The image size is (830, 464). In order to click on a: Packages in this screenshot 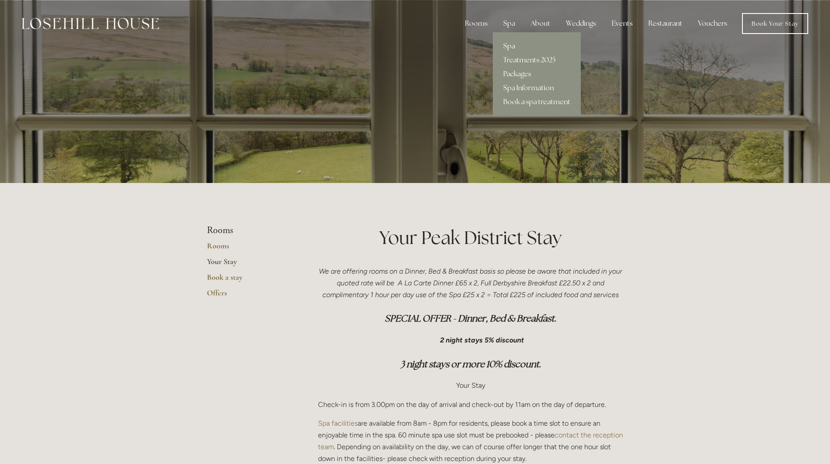, I will do `click(537, 74)`.